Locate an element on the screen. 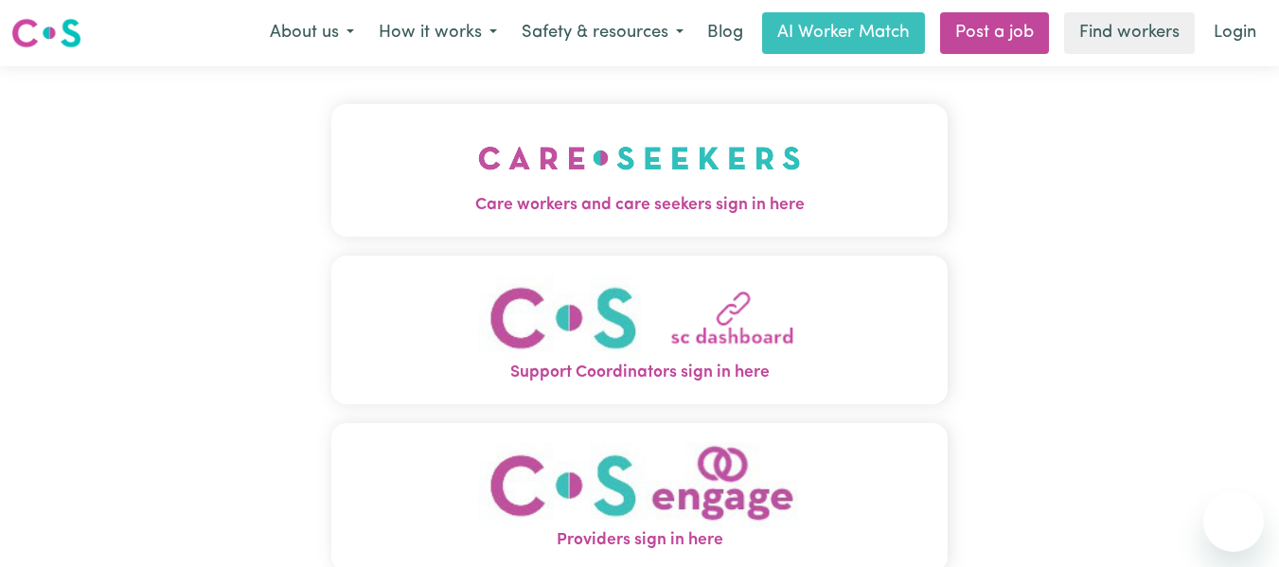 The image size is (1279, 567). a: AI Worker Match is located at coordinates (844, 33).